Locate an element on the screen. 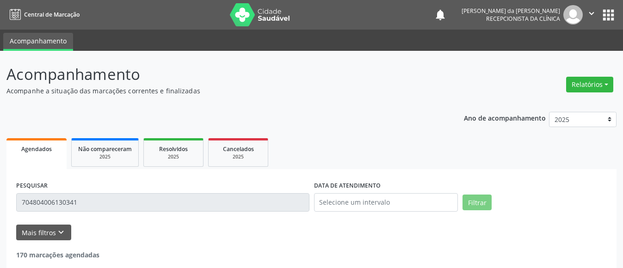 This screenshot has width=623, height=268. span: Agendados is located at coordinates (37, 149).